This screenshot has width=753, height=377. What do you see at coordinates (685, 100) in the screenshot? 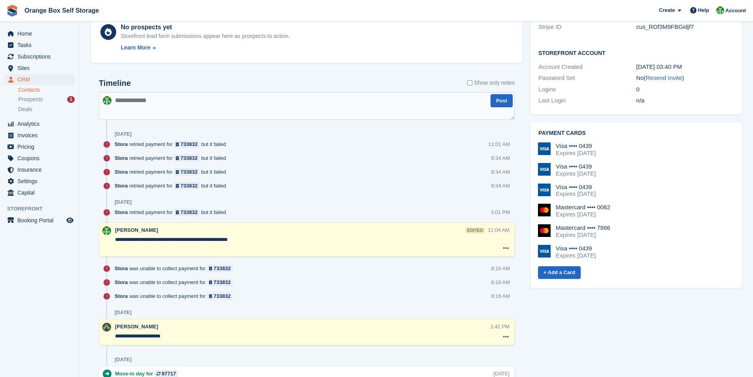
I see `div: n/a` at bounding box center [685, 100].